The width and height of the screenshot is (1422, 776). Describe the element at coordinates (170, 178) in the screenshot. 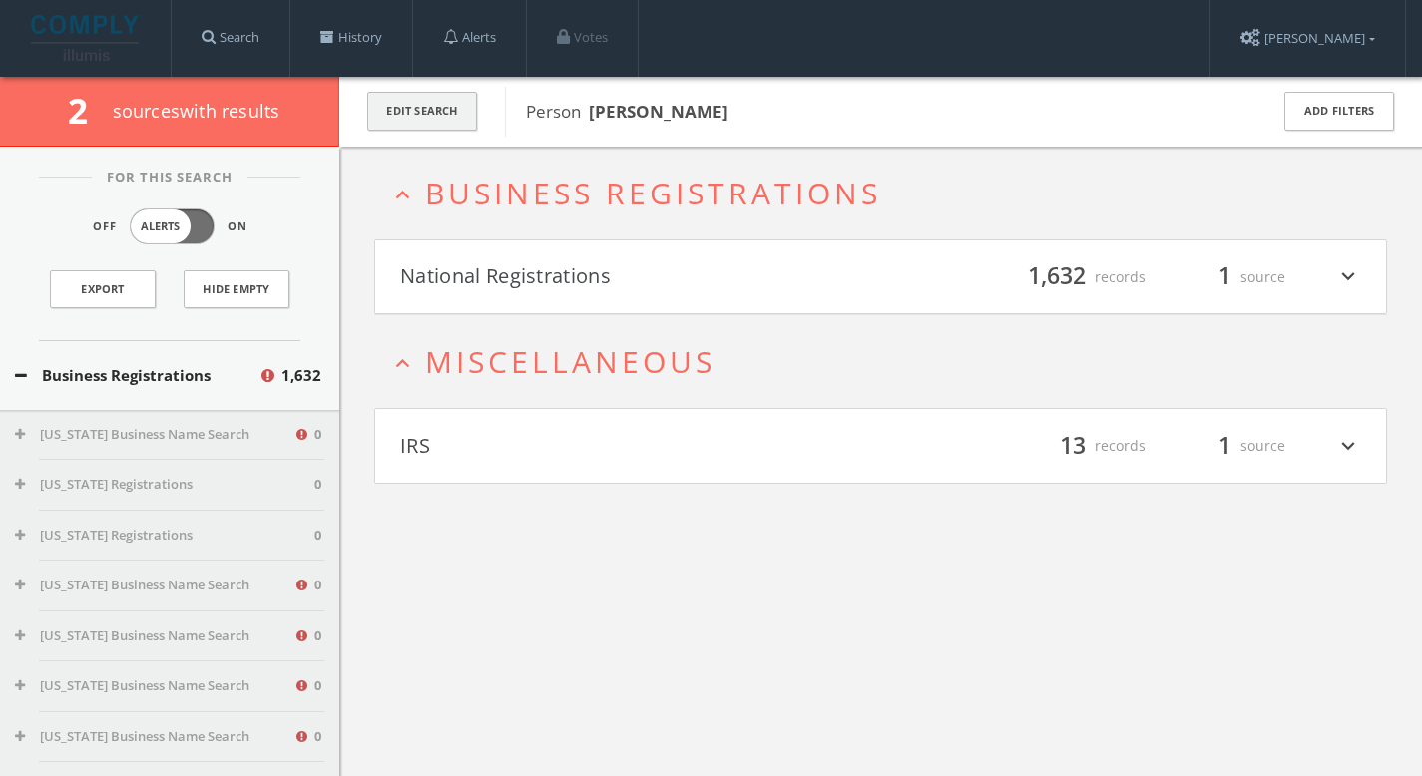

I see `span: For This Search` at that location.